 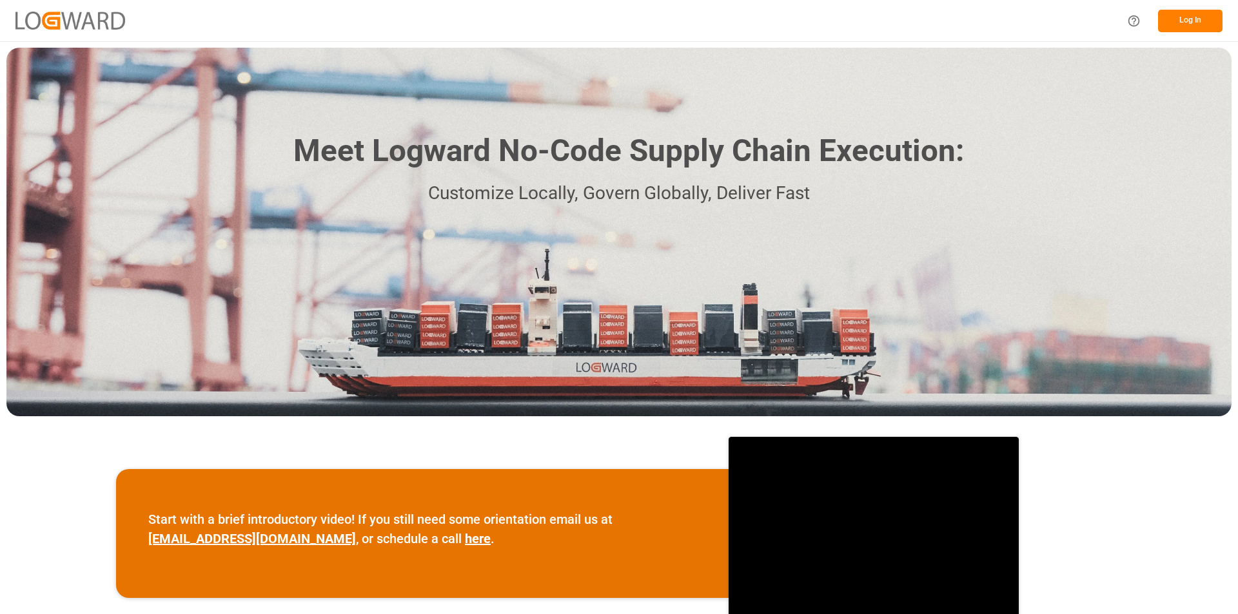 What do you see at coordinates (478, 539) in the screenshot?
I see `a: here` at bounding box center [478, 539].